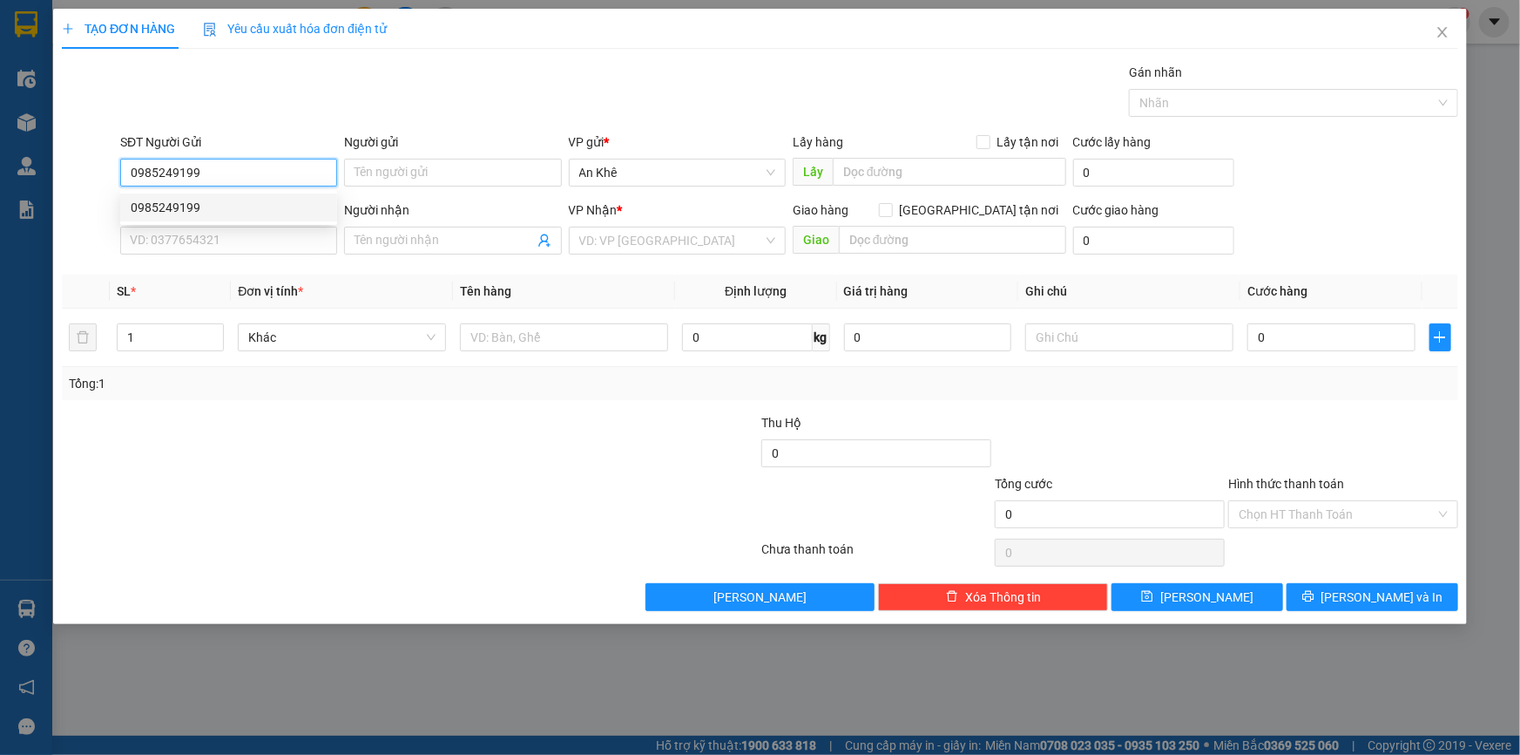  What do you see at coordinates (83, 337) in the screenshot?
I see `button: delete` at bounding box center [83, 337].